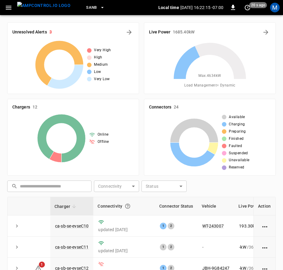 The height and width of the screenshot is (270, 283). I want to click on a: ca-sb-se-evseC10, so click(72, 226).